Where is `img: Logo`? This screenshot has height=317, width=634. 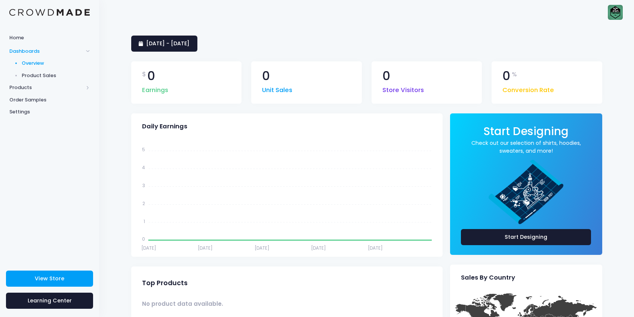
img: Logo is located at coordinates (49, 12).